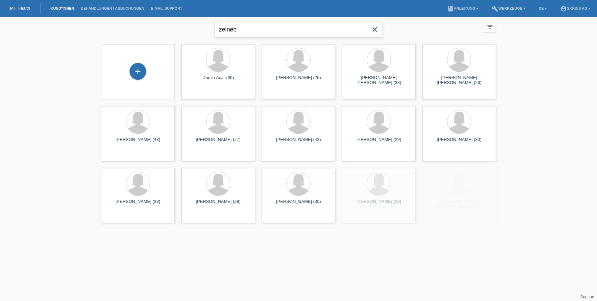  Describe the element at coordinates (167, 8) in the screenshot. I see `a: E-Mail Support` at that location.